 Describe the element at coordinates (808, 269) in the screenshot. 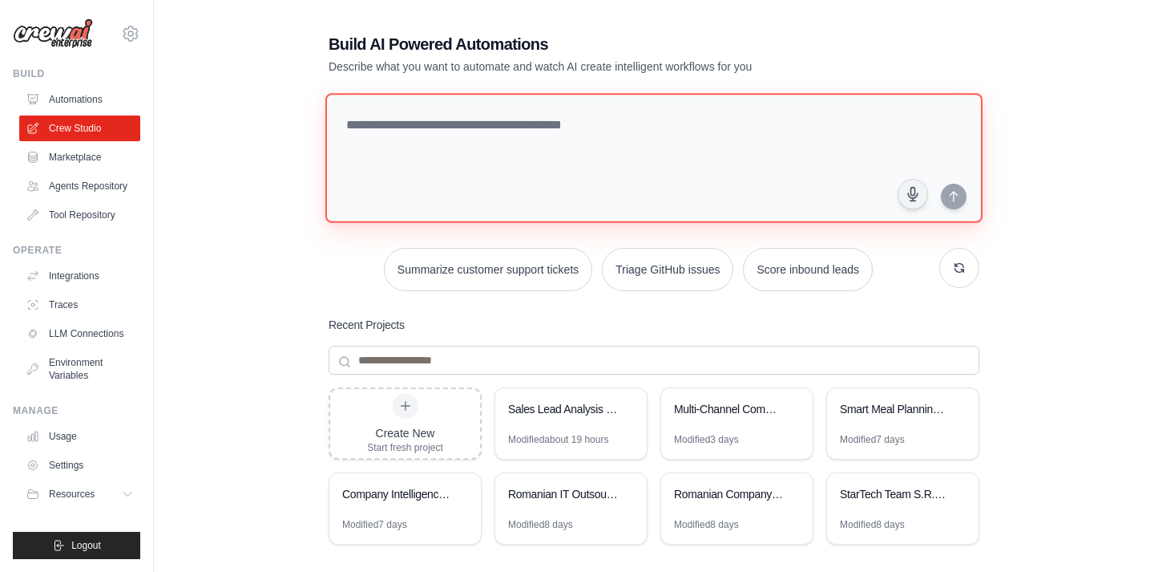

I see `button: Score inbound leads` at that location.